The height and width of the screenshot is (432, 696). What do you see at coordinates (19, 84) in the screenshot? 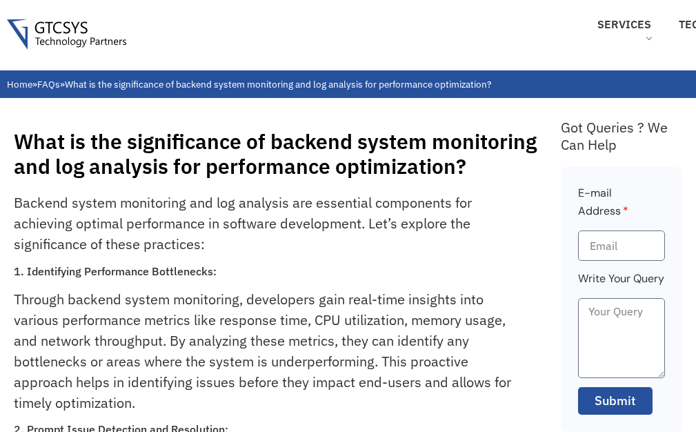
I see `a: Home` at bounding box center [19, 84].